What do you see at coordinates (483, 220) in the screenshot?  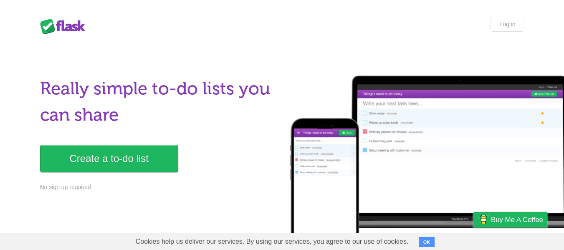 I see `img: Buy me a coffee` at bounding box center [483, 220].